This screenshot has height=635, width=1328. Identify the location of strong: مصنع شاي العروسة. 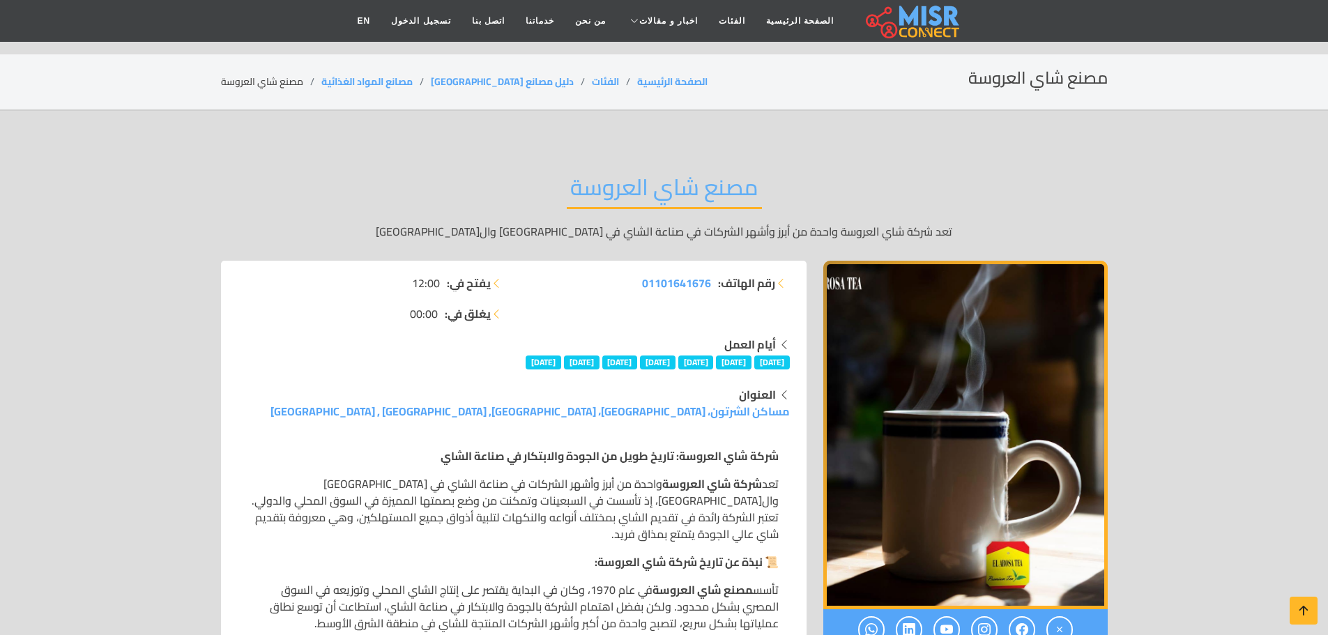
(703, 590).